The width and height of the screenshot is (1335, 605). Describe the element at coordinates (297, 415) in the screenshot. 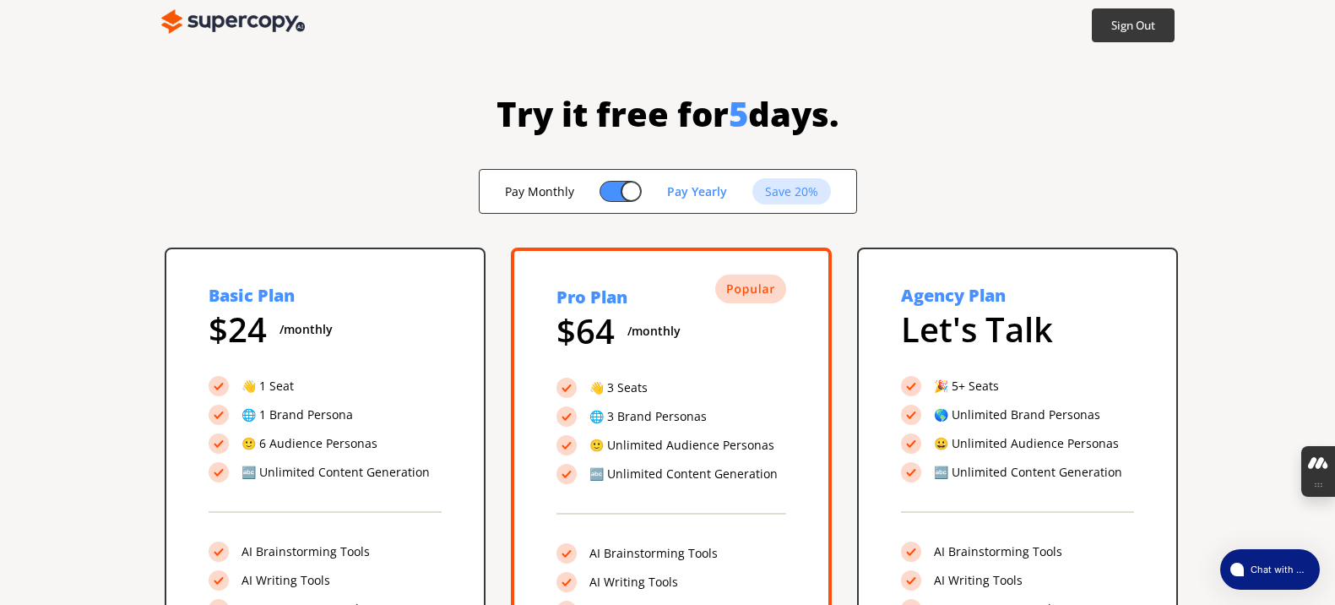

I see `p: 🌐 1 Brand Persona` at that location.